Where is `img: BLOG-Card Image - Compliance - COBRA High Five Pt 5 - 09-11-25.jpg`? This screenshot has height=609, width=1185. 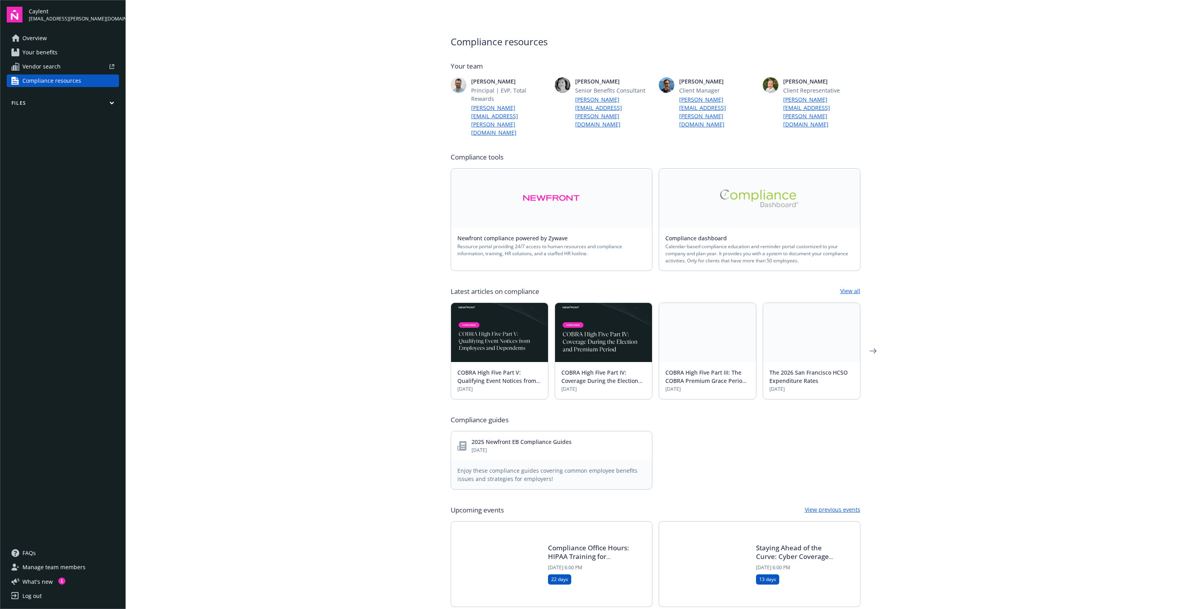 img: BLOG-Card Image - Compliance - COBRA High Five Pt 5 - 09-11-25.jpg is located at coordinates (500, 333).